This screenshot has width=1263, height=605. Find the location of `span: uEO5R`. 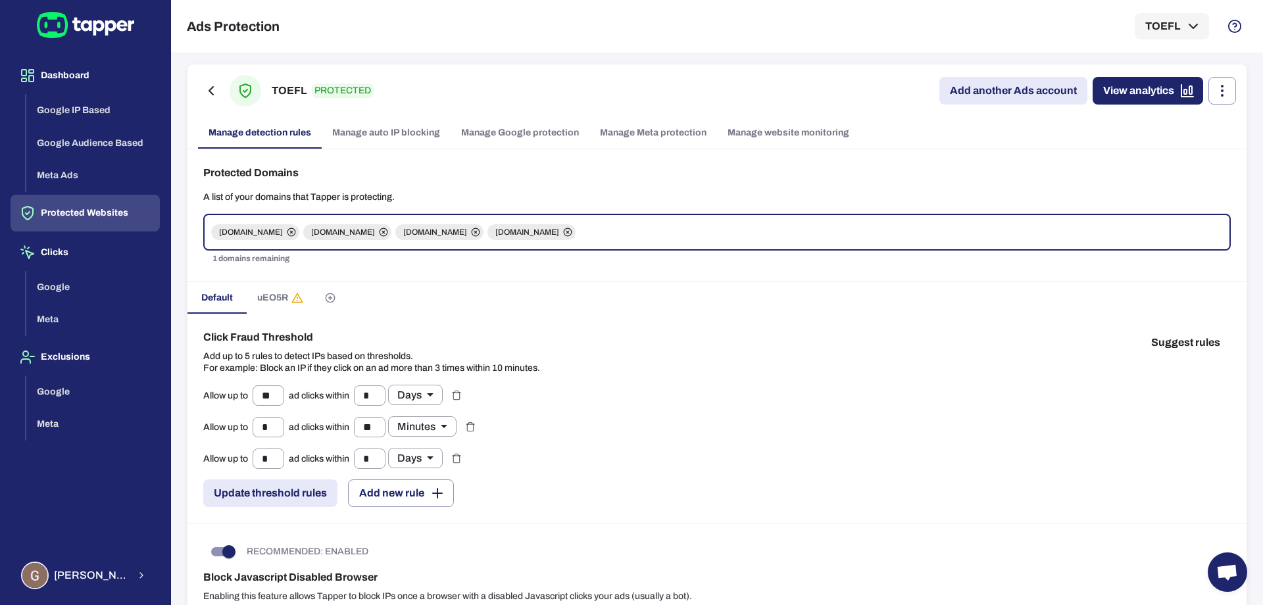

span: uEO5R is located at coordinates (280, 298).